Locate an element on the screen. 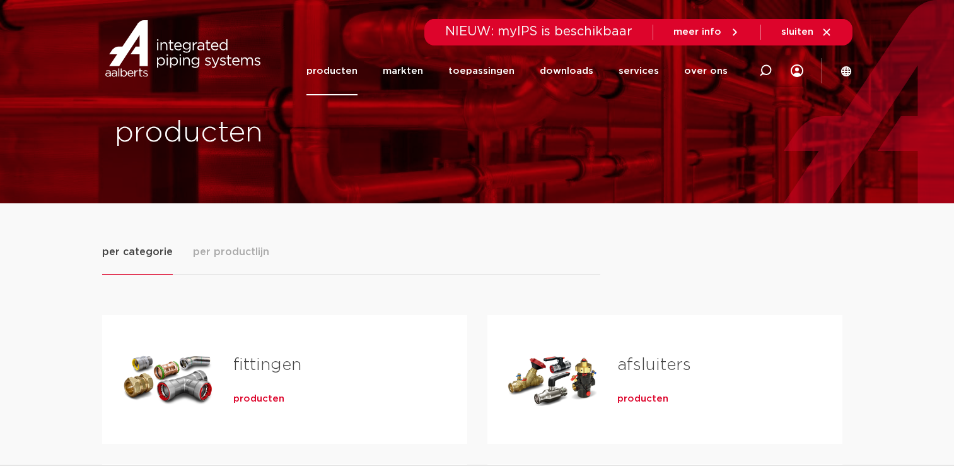 This screenshot has height=466, width=954. a: sluiten is located at coordinates (807, 32).